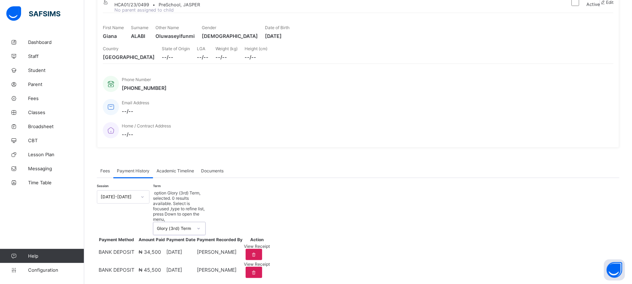  What do you see at coordinates (179, 5) in the screenshot?
I see `span: PreSchool, JASPER` at bounding box center [179, 5].